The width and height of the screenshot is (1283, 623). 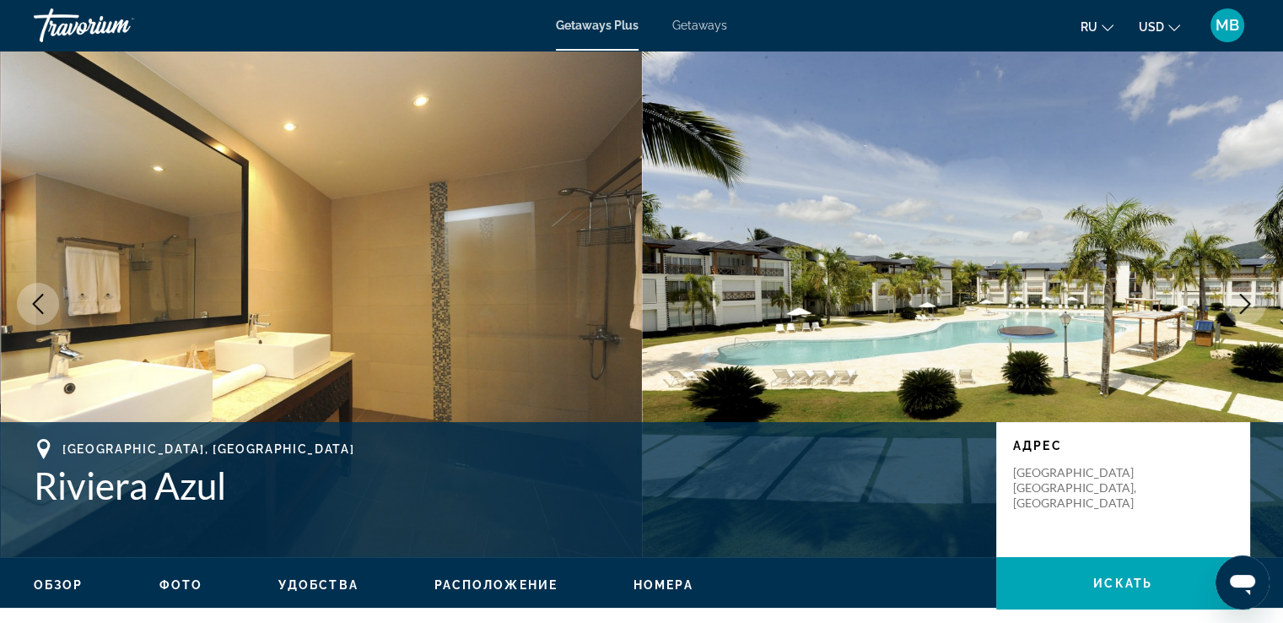 What do you see at coordinates (181, 585) in the screenshot?
I see `span: Фото` at bounding box center [181, 585].